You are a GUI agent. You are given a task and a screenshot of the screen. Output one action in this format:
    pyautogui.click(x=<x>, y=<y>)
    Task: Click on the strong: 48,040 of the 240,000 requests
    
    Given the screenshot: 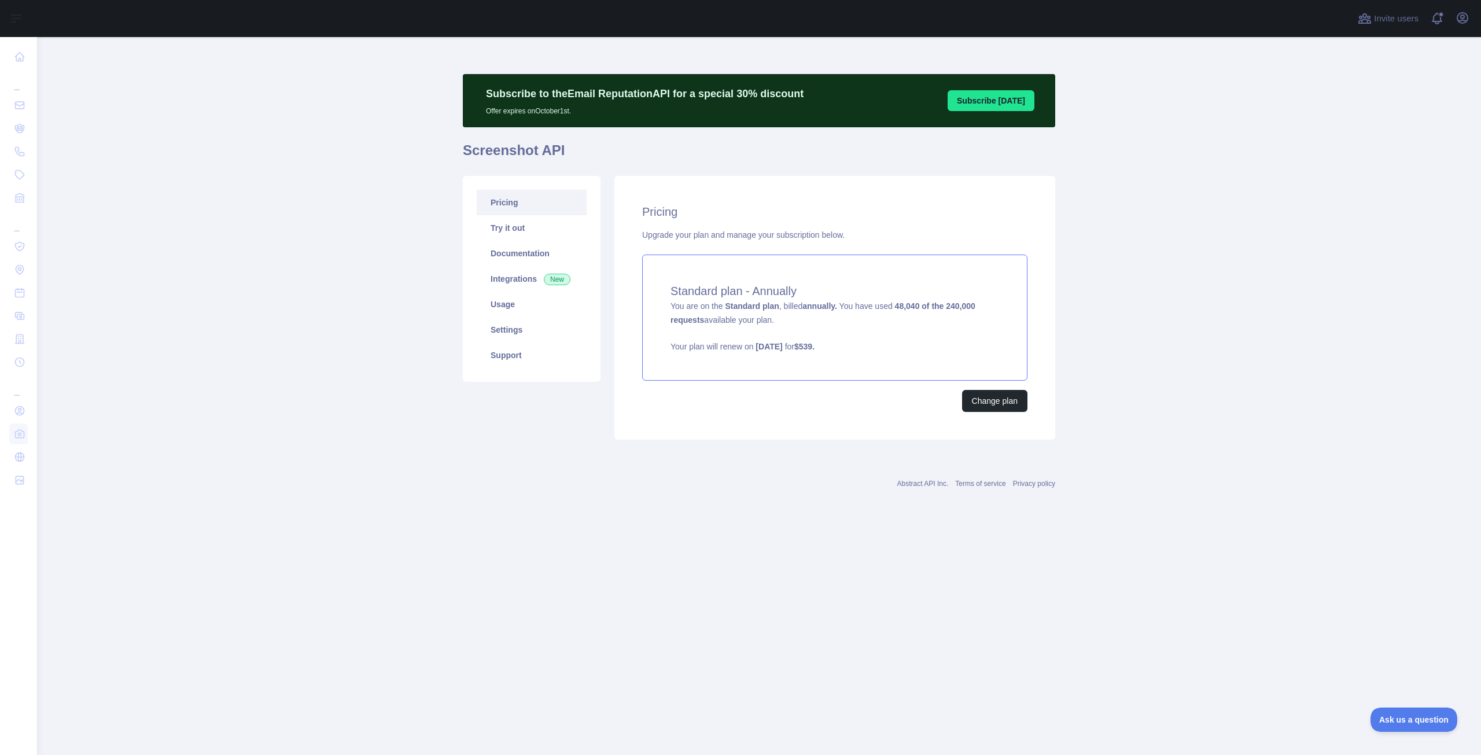 What is the action you would take?
    pyautogui.click(x=823, y=313)
    